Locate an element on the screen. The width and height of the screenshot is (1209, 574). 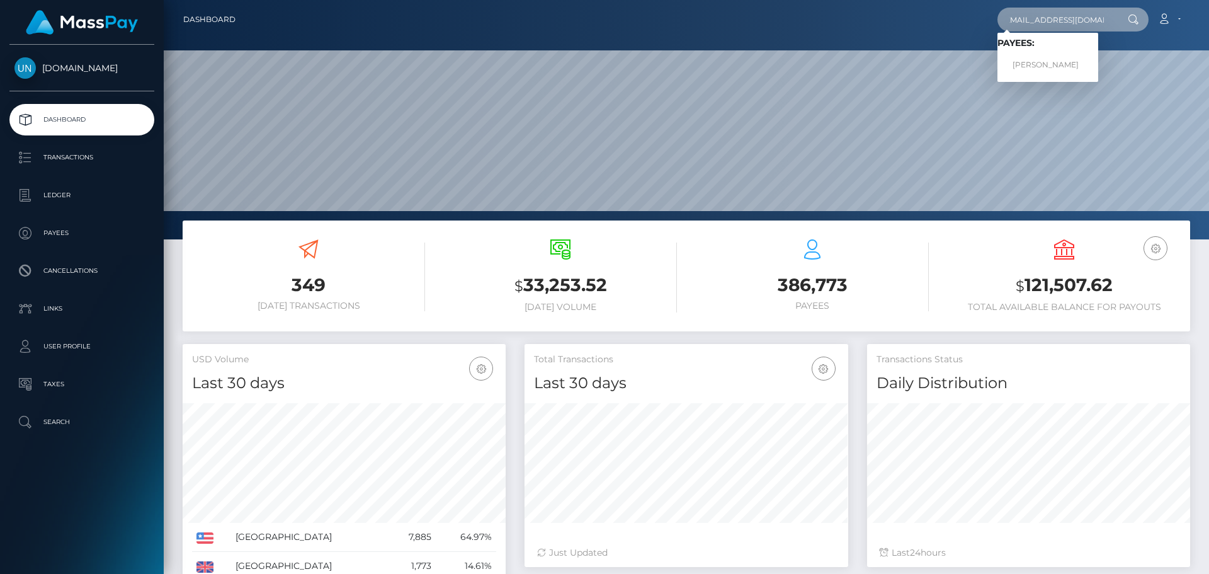
div: Last hours is located at coordinates (1029, 552).